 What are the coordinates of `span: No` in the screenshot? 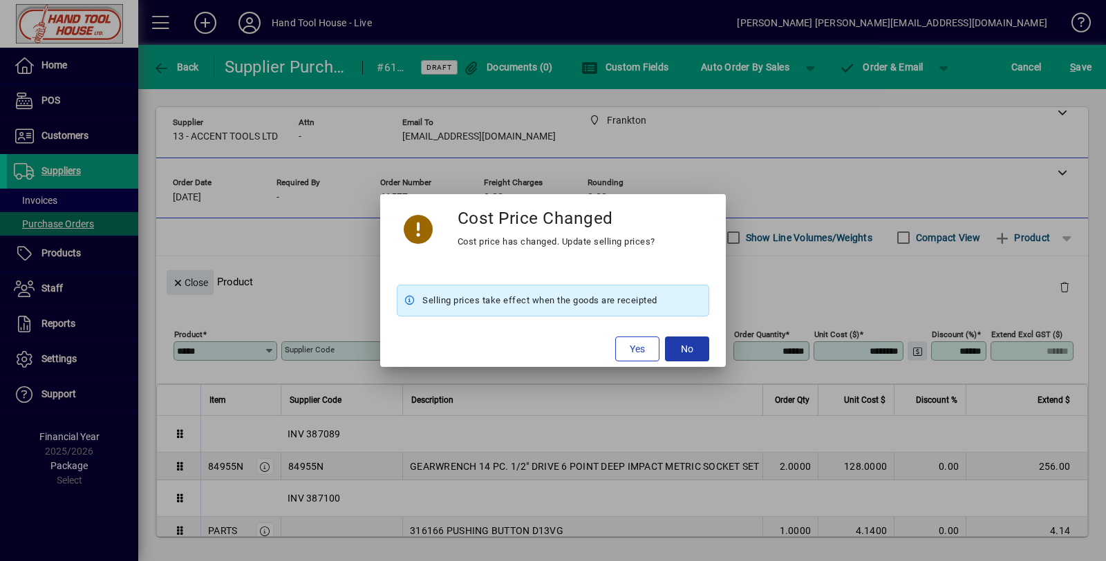 It's located at (687, 349).